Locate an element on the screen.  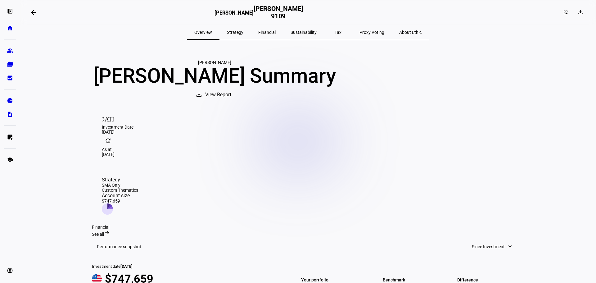
div: Investment Date is located at coordinates (308, 127).